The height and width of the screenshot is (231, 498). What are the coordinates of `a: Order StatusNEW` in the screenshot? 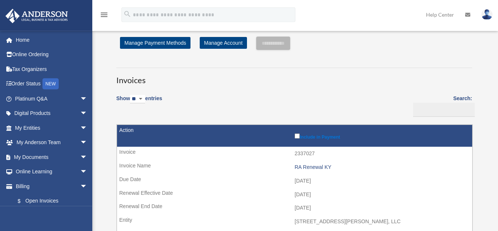 It's located at (52, 84).